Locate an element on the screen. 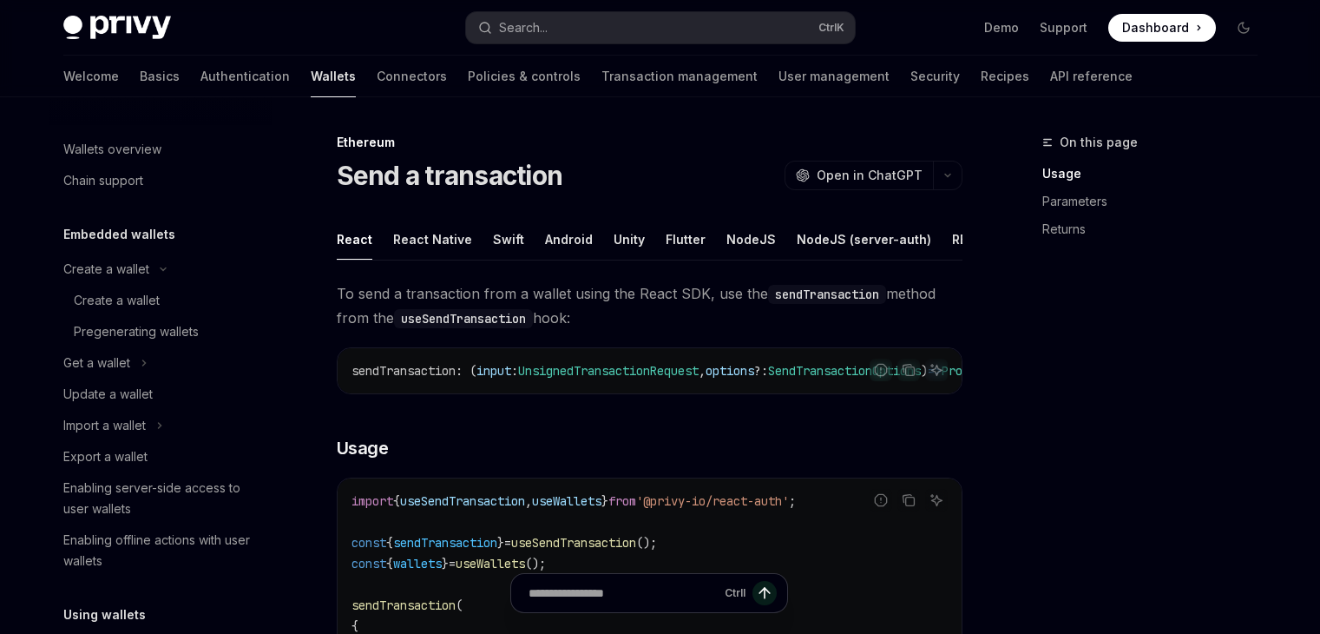  div: Update a wallet is located at coordinates (108, 394).